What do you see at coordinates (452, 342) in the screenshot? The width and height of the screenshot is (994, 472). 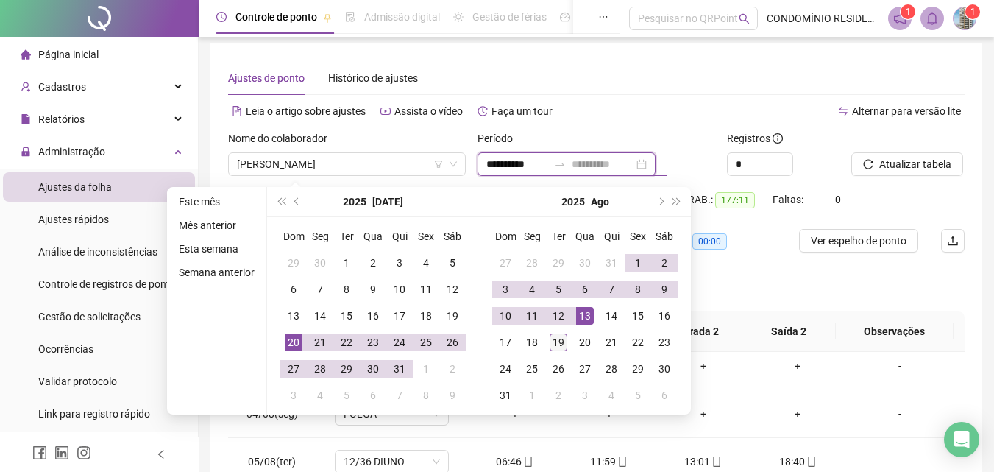 I see `div: 26` at bounding box center [452, 342].